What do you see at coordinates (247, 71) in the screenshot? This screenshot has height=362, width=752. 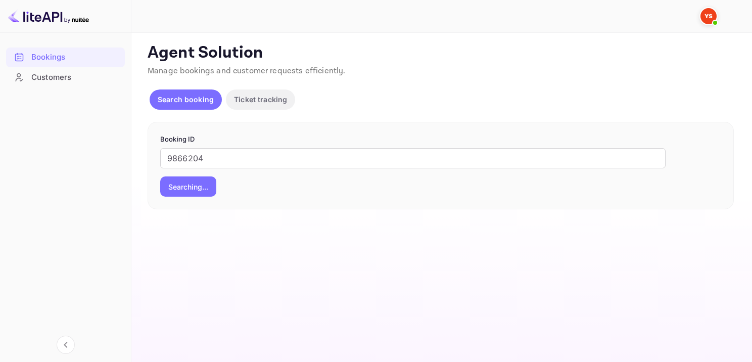 I see `span: Manage bookings and customer requests efficiently.` at bounding box center [247, 71].